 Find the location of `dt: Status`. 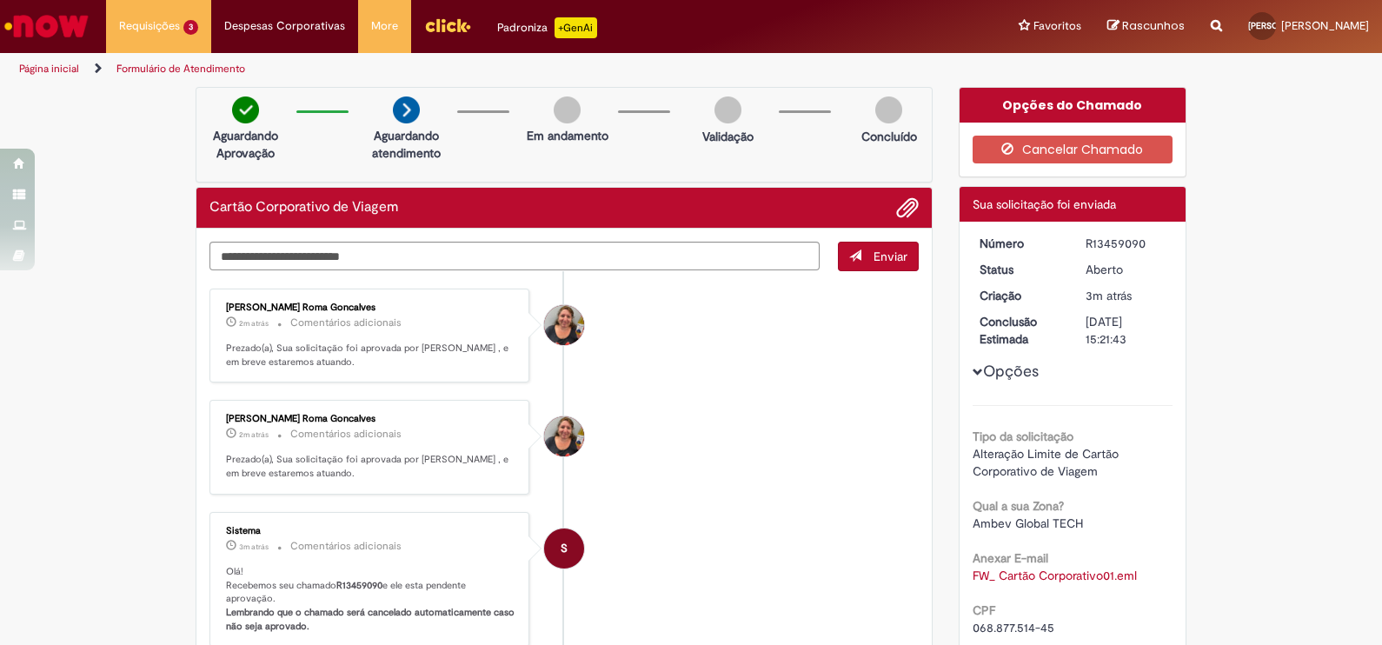

dt: Status is located at coordinates (1020, 270).